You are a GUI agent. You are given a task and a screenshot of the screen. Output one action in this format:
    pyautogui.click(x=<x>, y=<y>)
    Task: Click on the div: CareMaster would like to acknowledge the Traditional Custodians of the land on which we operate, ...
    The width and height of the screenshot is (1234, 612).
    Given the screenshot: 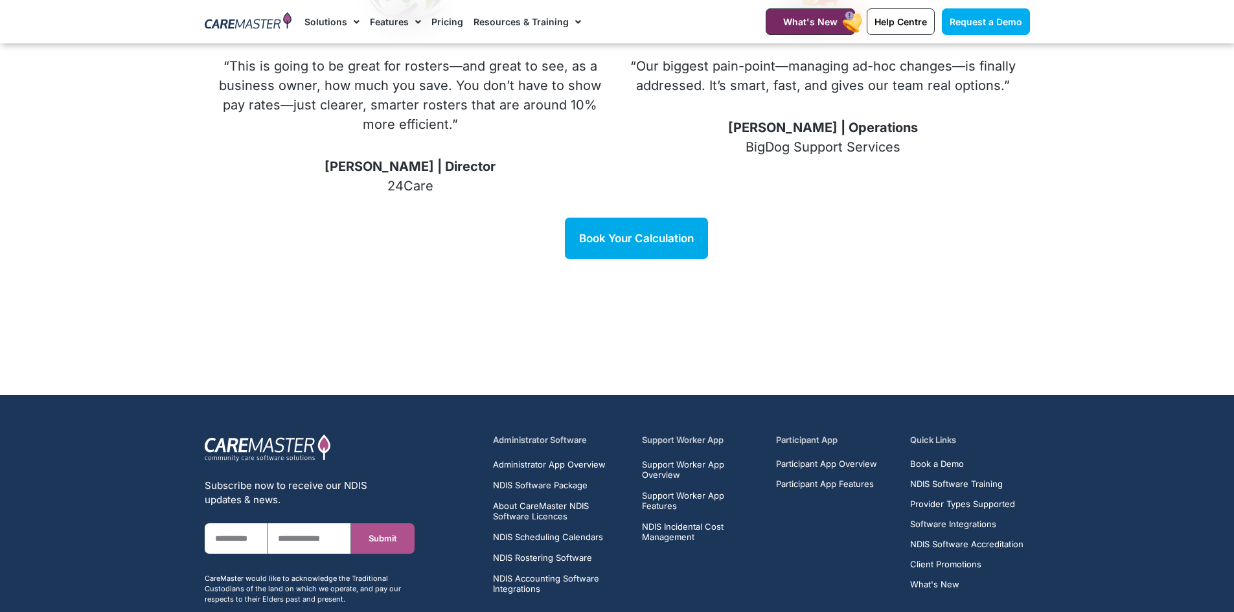 What is the action you would take?
    pyautogui.click(x=310, y=589)
    